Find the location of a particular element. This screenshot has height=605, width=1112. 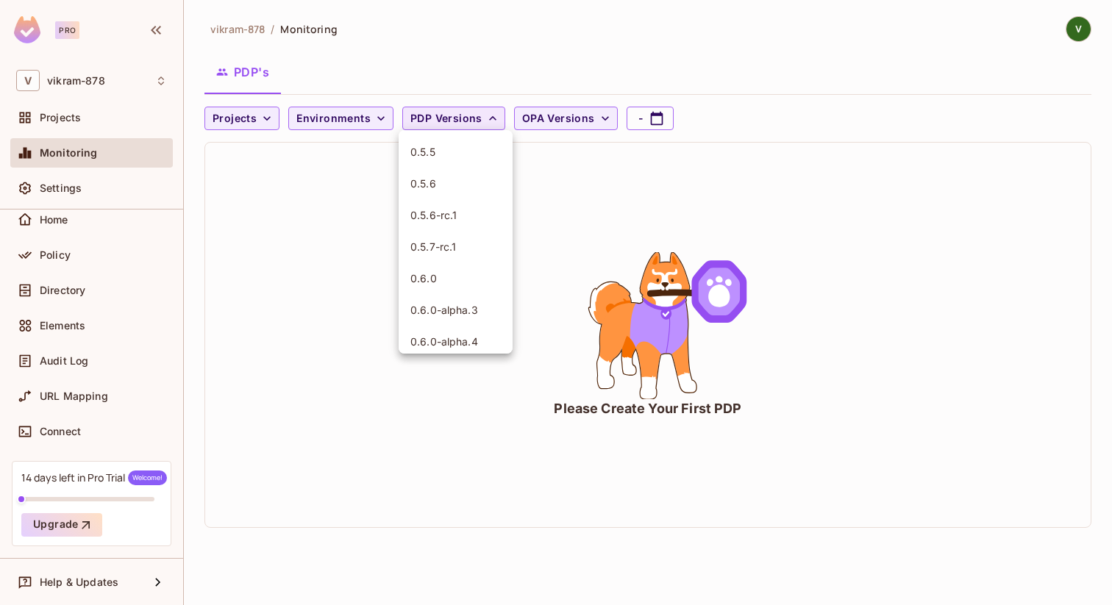

span: 0.5.6 is located at coordinates (455, 183).